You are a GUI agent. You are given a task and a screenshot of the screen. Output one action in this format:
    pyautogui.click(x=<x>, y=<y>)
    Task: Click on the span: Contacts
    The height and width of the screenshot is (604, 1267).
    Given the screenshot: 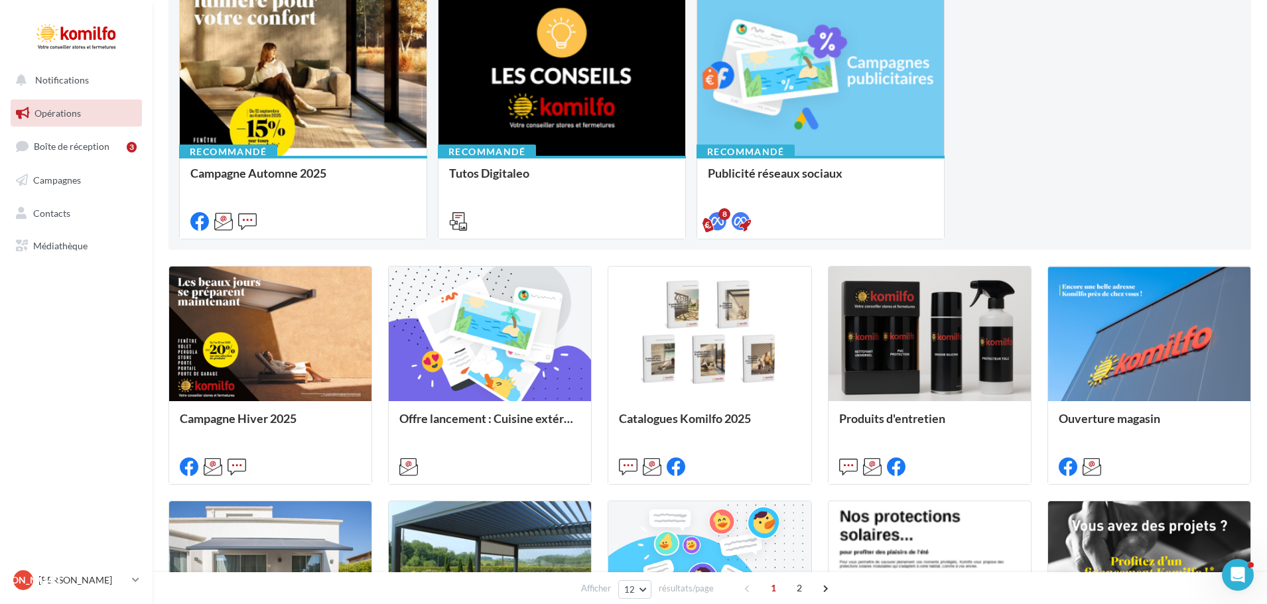 What is the action you would take?
    pyautogui.click(x=52, y=212)
    